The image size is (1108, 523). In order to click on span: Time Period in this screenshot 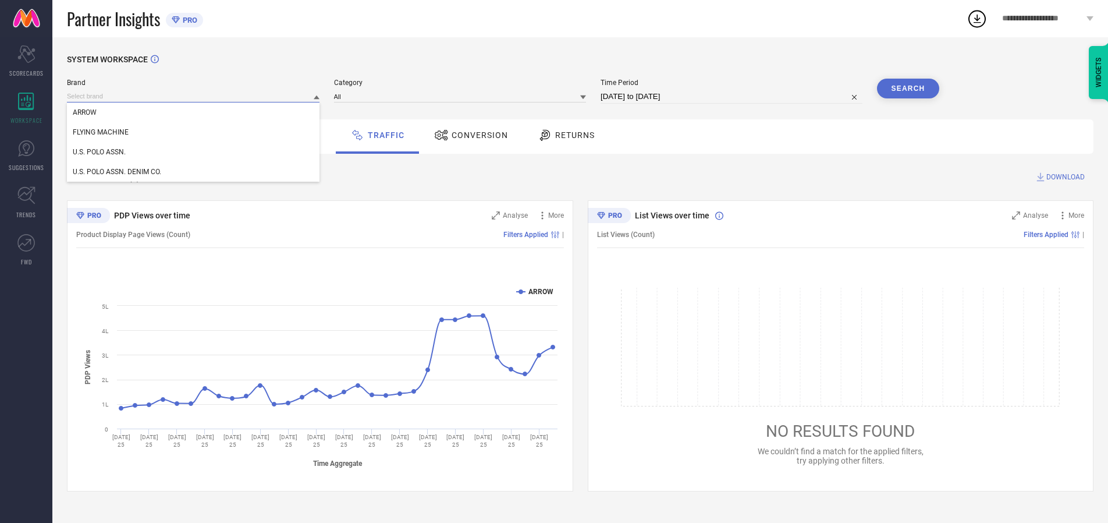, I will do `click(732, 83)`.